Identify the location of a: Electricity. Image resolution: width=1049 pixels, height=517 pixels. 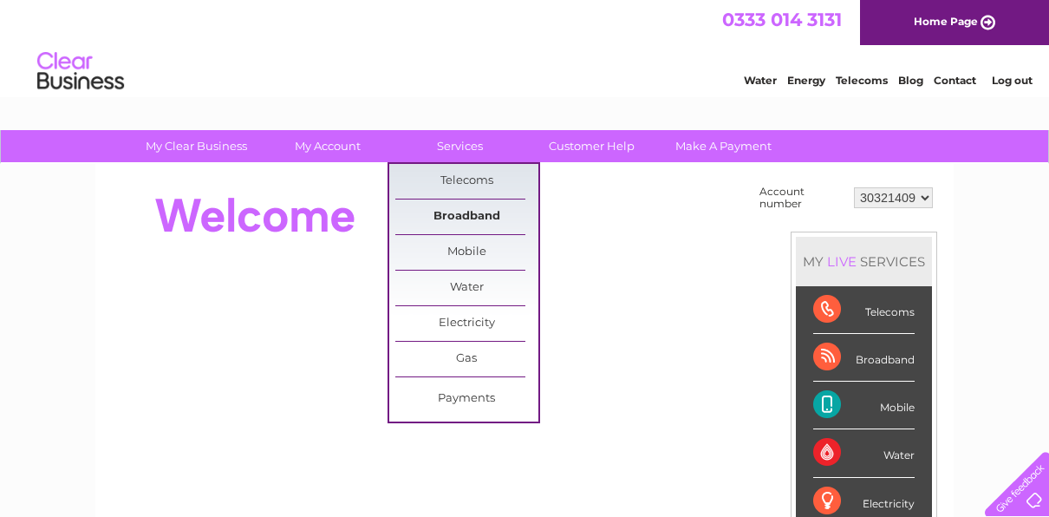
(466, 323).